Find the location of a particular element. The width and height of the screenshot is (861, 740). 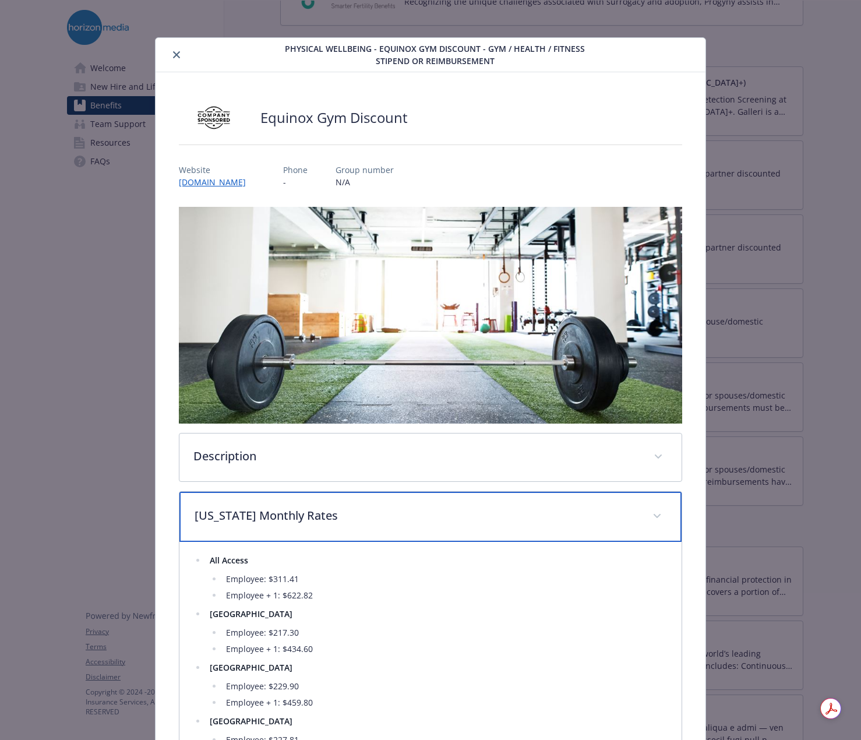

li: Employee: $311.41 is located at coordinates (445, 579).